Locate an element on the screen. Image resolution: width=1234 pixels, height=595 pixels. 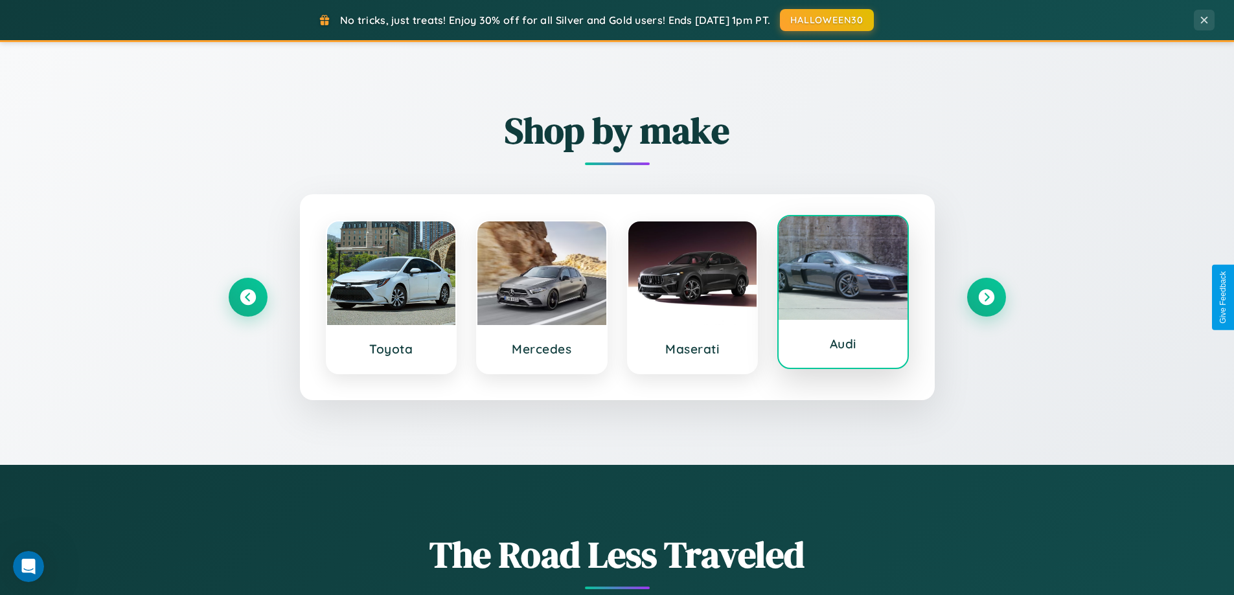
h1: The Road Less Traveled is located at coordinates (617, 555).